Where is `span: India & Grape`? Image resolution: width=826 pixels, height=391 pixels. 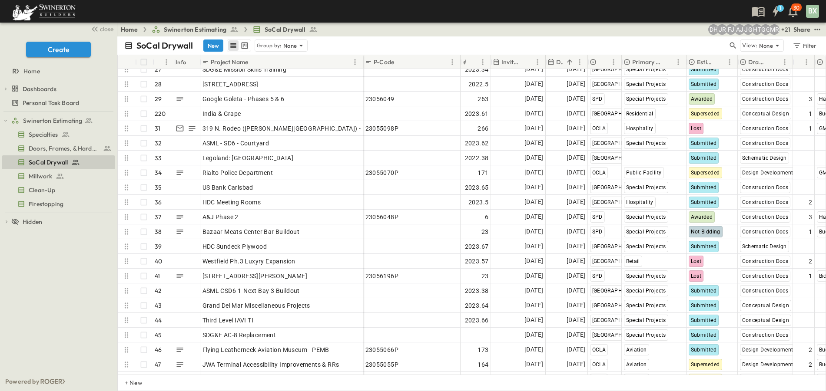
span: India & Grape is located at coordinates (222, 114).